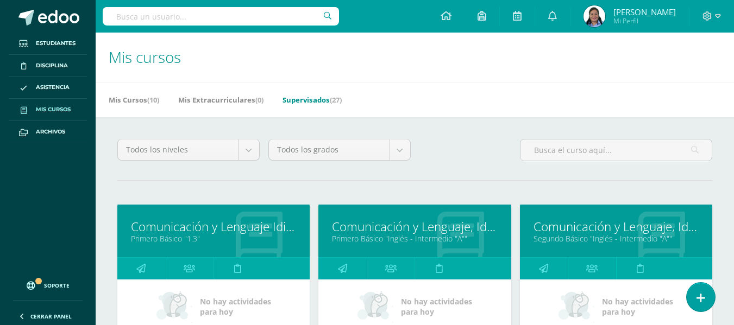 This screenshot has width=734, height=325. What do you see at coordinates (616, 238) in the screenshot?
I see `a: Segundo Básico "Inglés - Intermedio "A""` at bounding box center [616, 238].